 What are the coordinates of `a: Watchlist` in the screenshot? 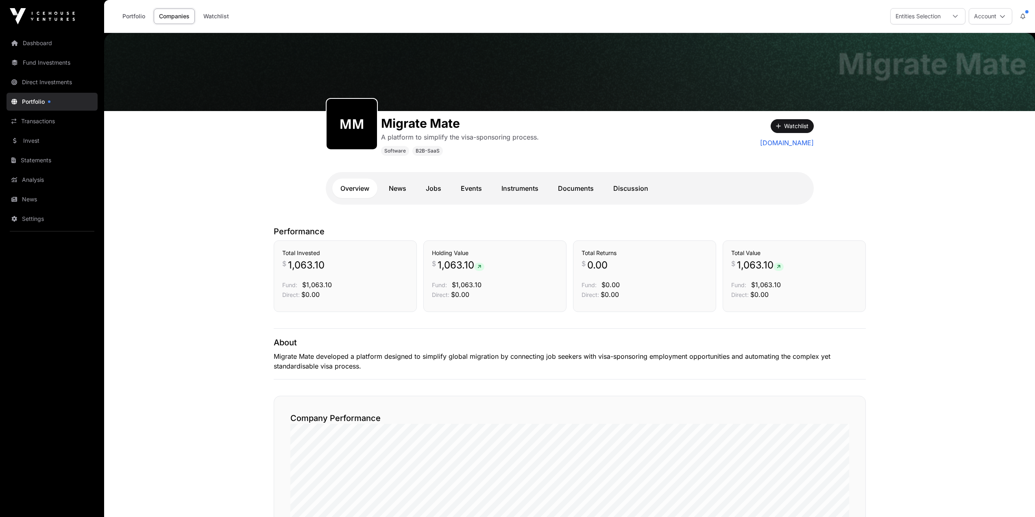 It's located at (216, 16).